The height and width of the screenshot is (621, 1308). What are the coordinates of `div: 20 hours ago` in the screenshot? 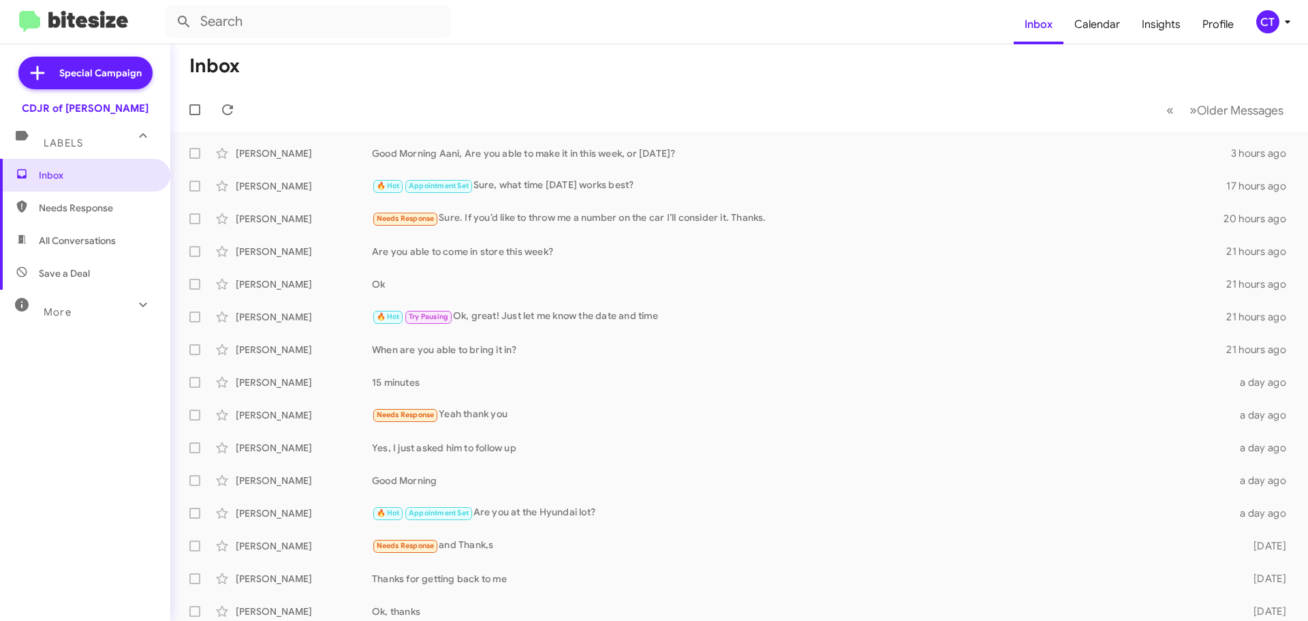 It's located at (1260, 219).